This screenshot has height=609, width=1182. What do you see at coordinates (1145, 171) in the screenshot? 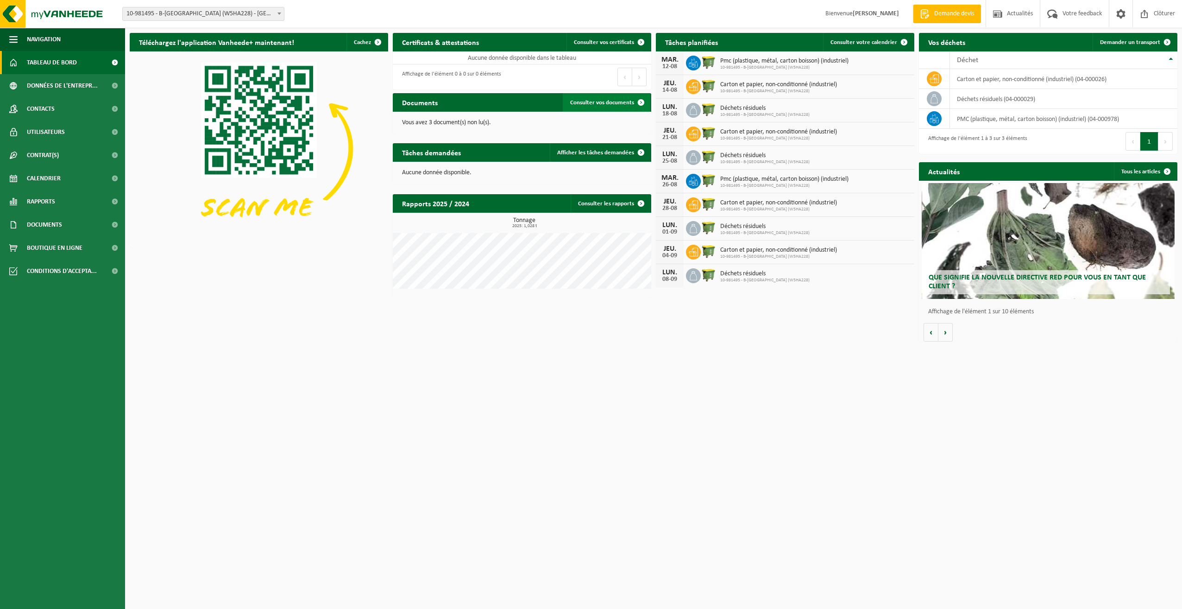
I see `a: Tous les articles` at bounding box center [1145, 171].